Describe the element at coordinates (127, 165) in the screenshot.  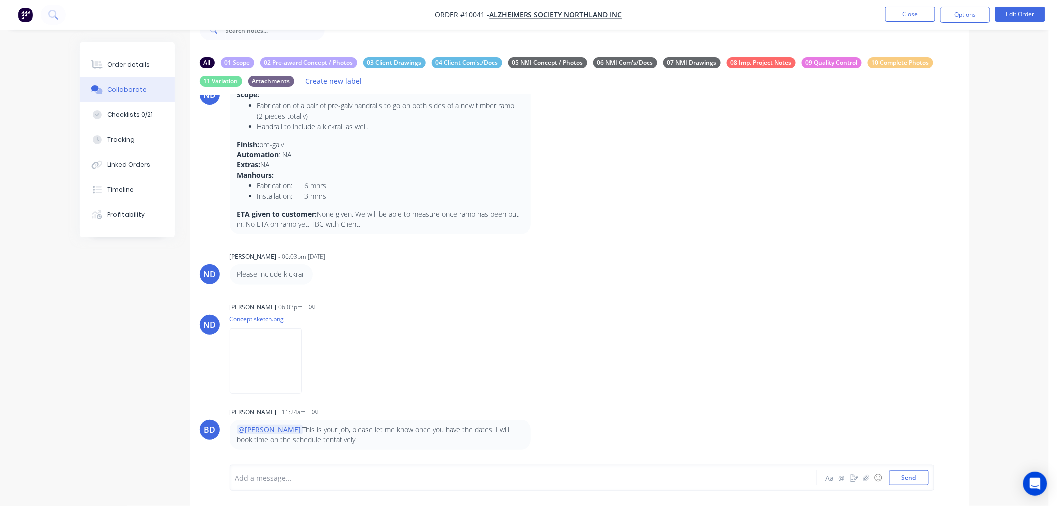
I see `button: Linked Orders` at that location.